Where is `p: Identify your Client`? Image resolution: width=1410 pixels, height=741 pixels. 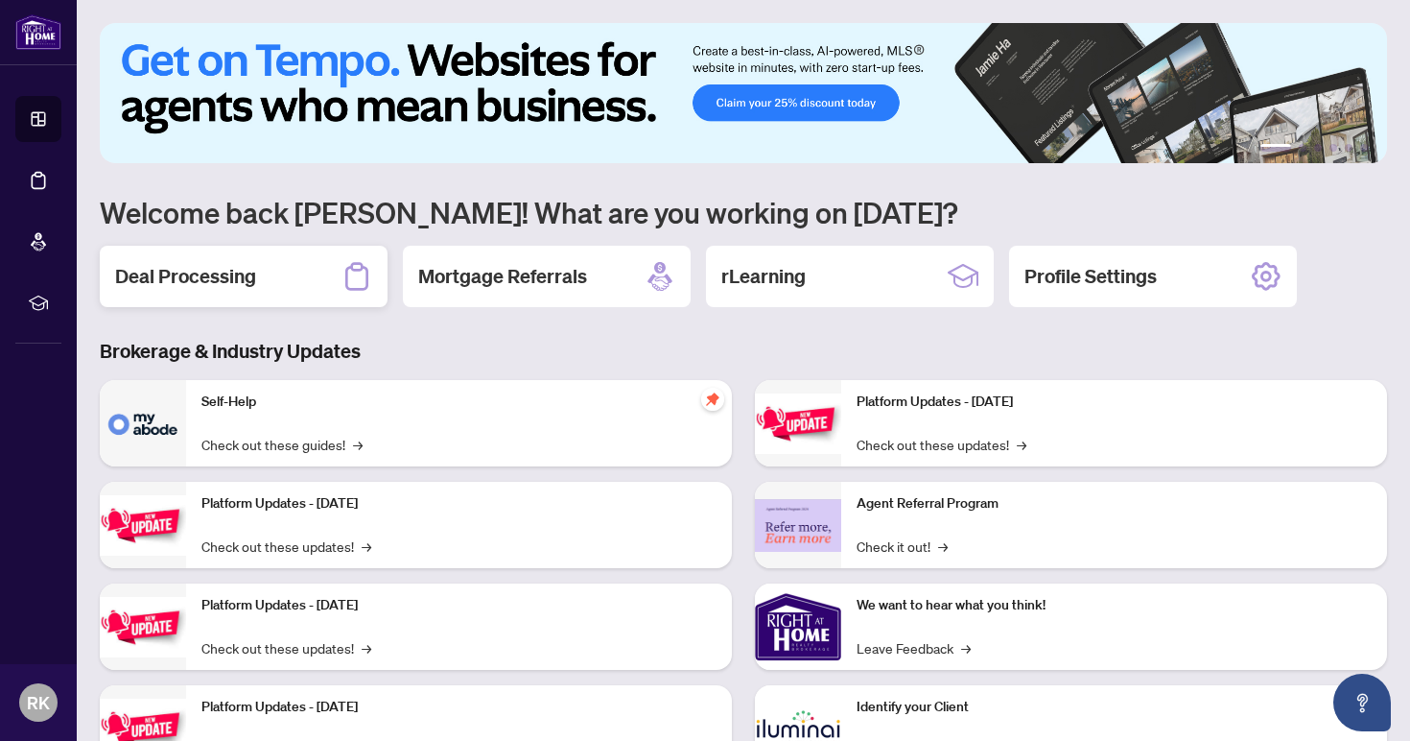 p: Identify your Client is located at coordinates (1114, 707).